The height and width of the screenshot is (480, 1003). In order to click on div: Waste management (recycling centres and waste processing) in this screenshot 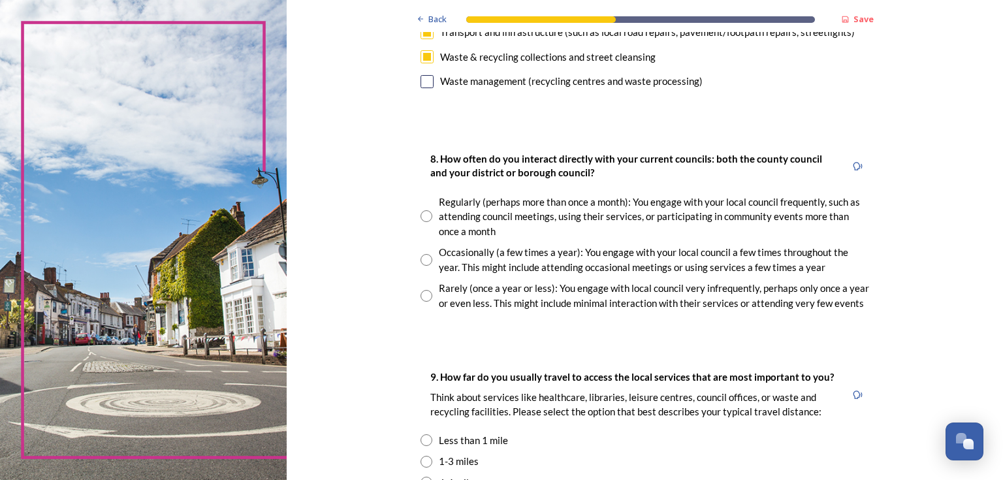, I will do `click(571, 81)`.